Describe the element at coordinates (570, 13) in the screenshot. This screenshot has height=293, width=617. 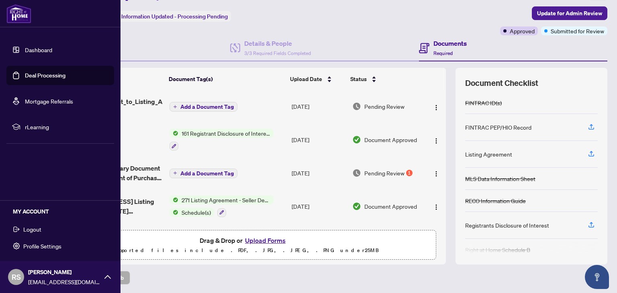
I see `span: Update for Admin Review` at that location.